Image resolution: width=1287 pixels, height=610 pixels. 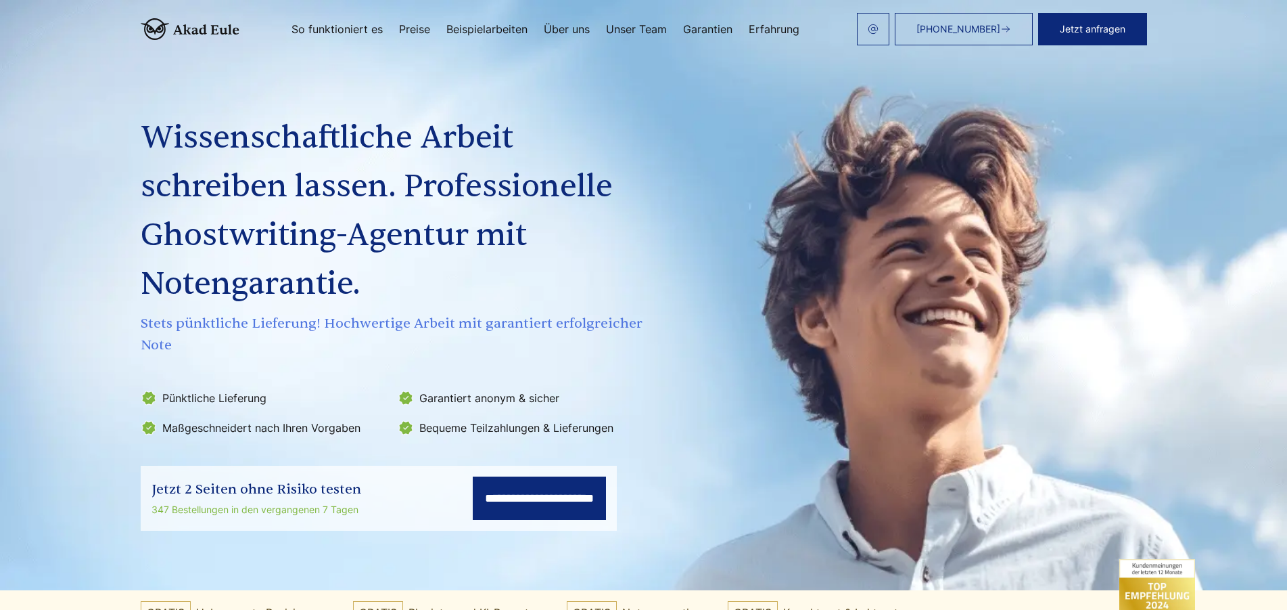 What do you see at coordinates (256, 489) in the screenshot?
I see `div: Jetzt 2 Seiten ohne Risiko testen` at bounding box center [256, 489].